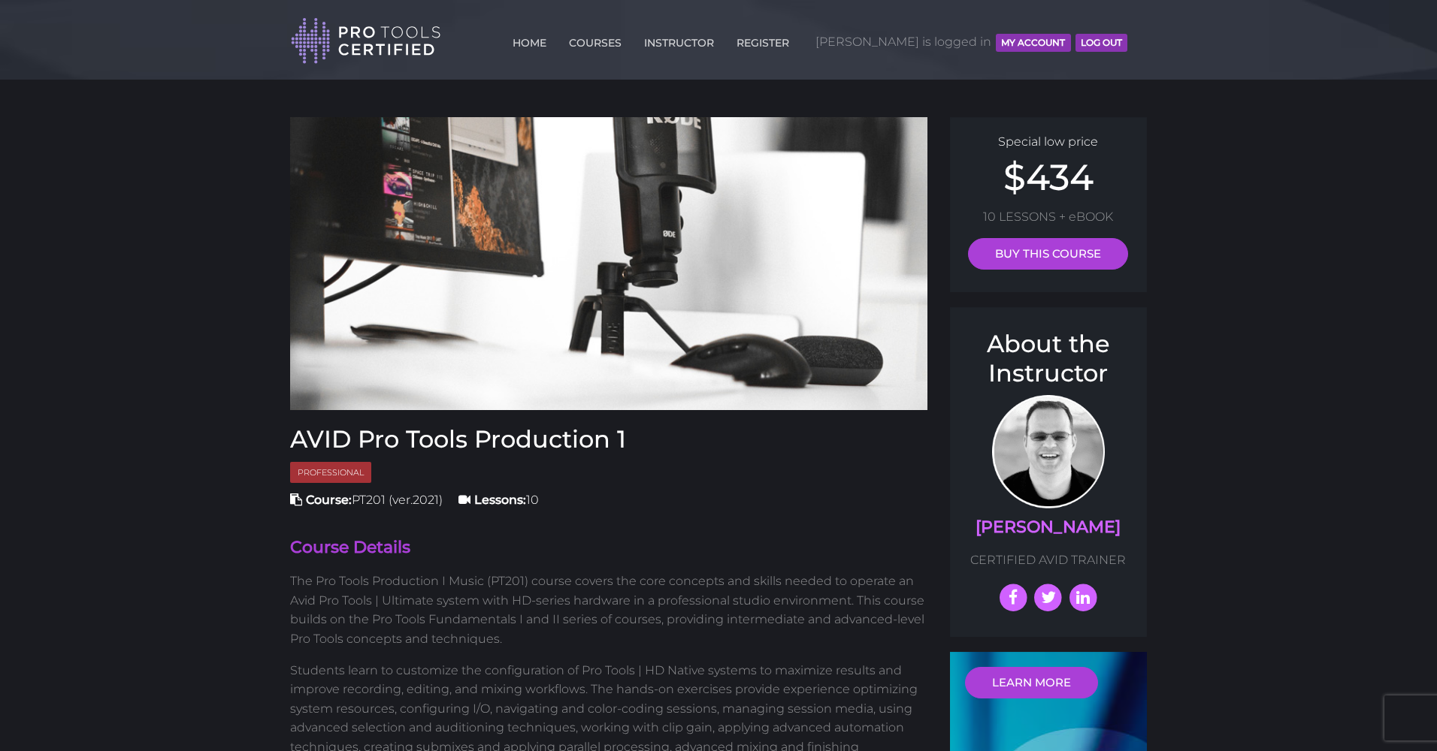 The height and width of the screenshot is (751, 1437). I want to click on h3: About the Instructor, so click(1048, 358).